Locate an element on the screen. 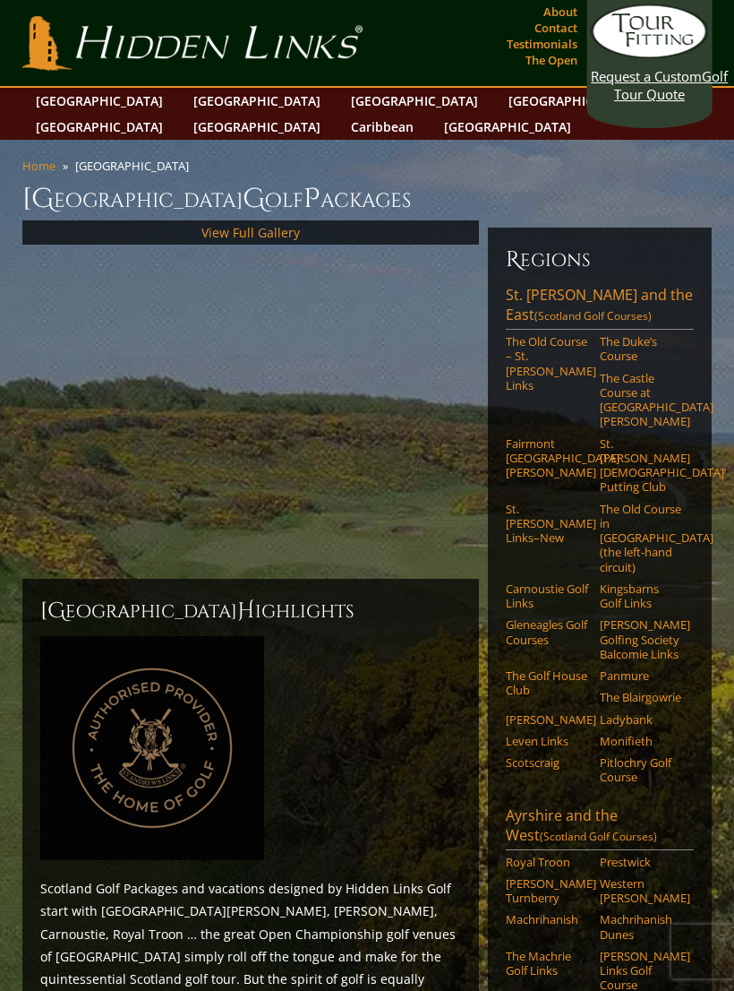 Image resolution: width=734 pixels, height=991 pixels. a: Caribbean is located at coordinates (382, 126).